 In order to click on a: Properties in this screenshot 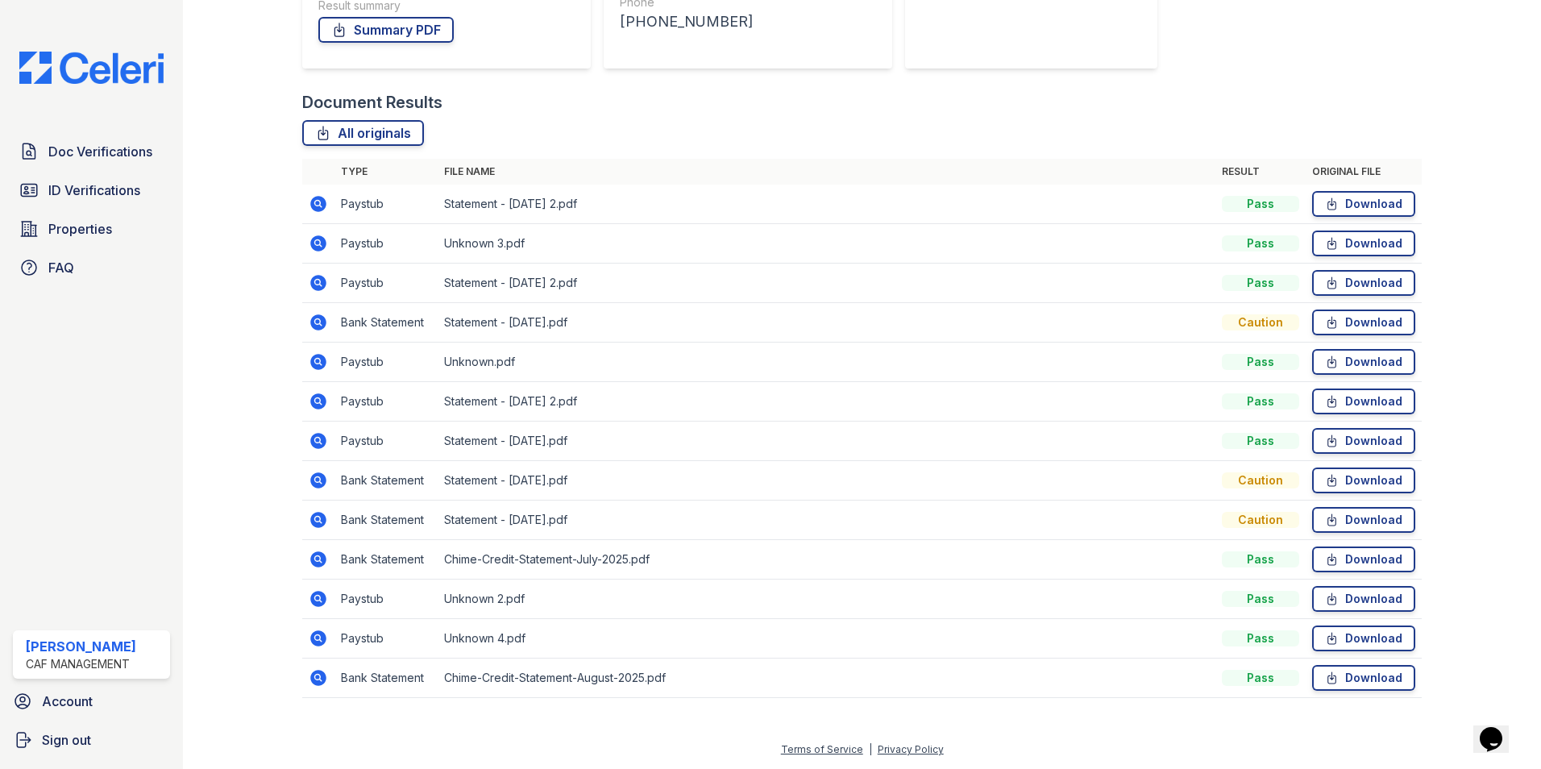, I will do `click(91, 229)`.